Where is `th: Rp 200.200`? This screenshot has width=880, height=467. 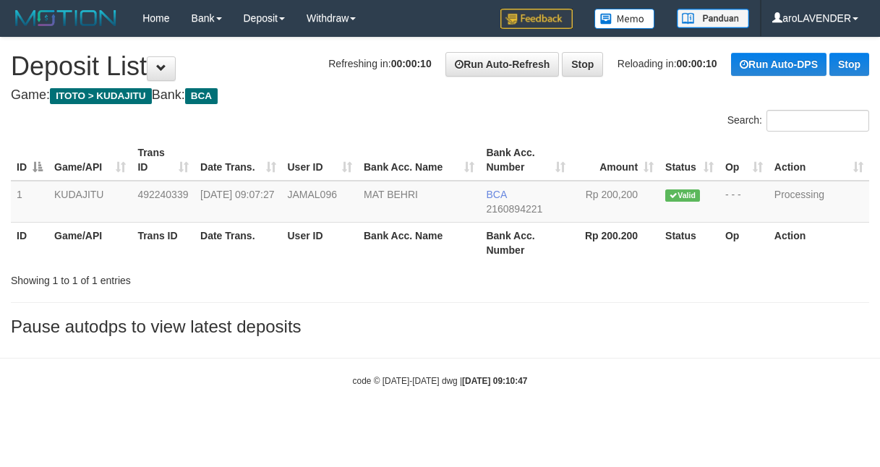 th: Rp 200.200 is located at coordinates (615, 242).